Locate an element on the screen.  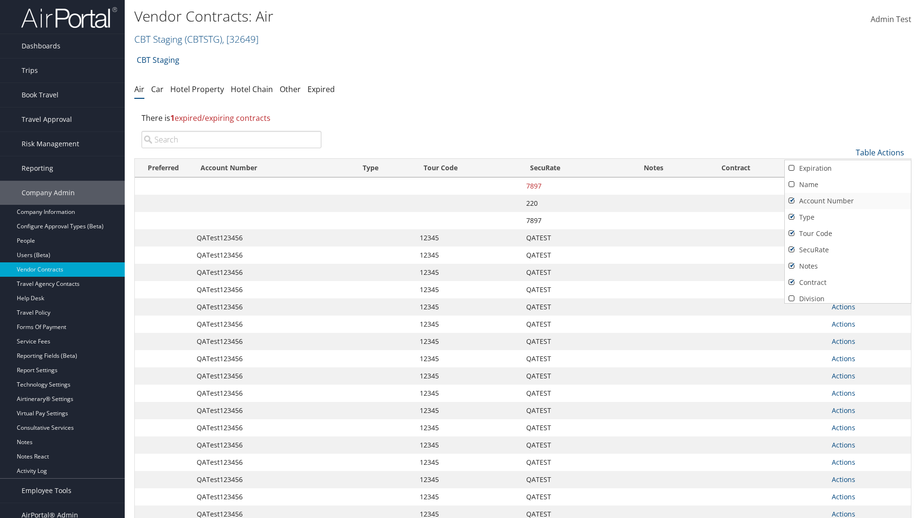
span: Reporting is located at coordinates (37, 168).